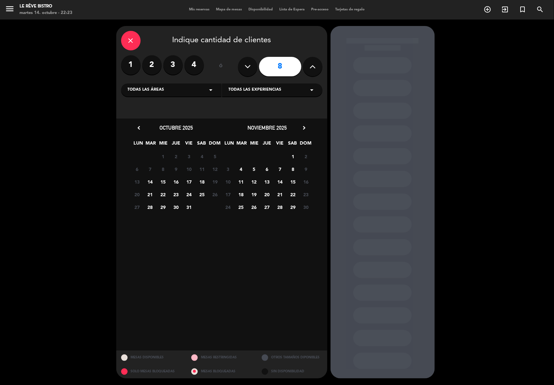  I want to click on span: LUN, so click(138, 144).